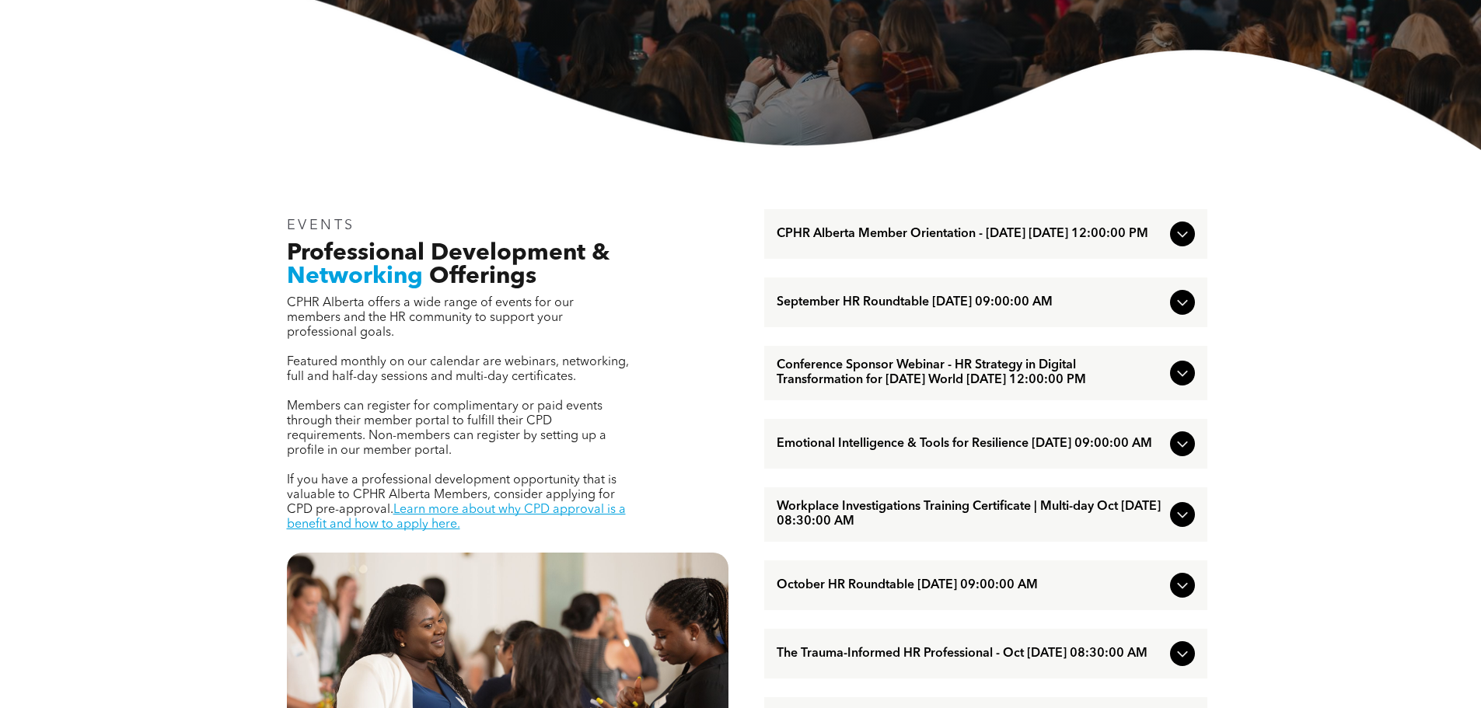 This screenshot has height=708, width=1481. I want to click on span: If you have a professional development opportunity that is valuable to CPHR Alberta Members, cons..., so click(452, 495).